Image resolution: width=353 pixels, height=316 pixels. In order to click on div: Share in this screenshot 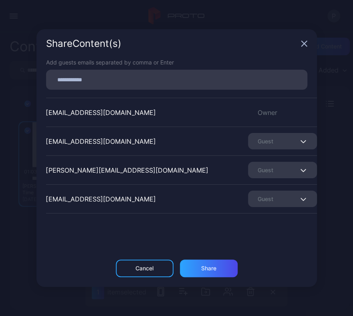, I will do `click(209, 269)`.